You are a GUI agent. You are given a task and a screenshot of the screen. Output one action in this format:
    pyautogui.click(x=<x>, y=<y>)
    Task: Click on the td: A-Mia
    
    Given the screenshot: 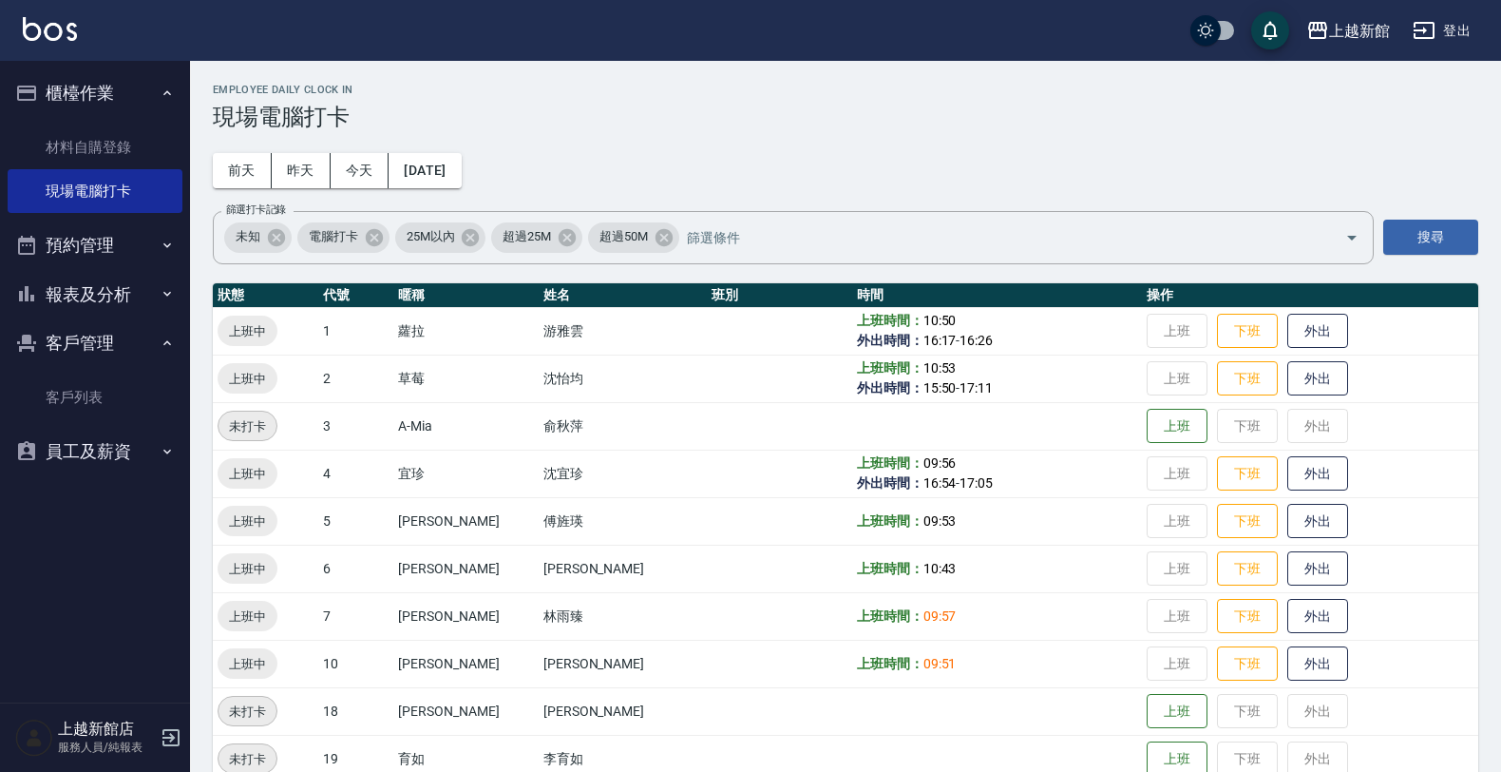 What is the action you would take?
    pyautogui.click(x=466, y=426)
    